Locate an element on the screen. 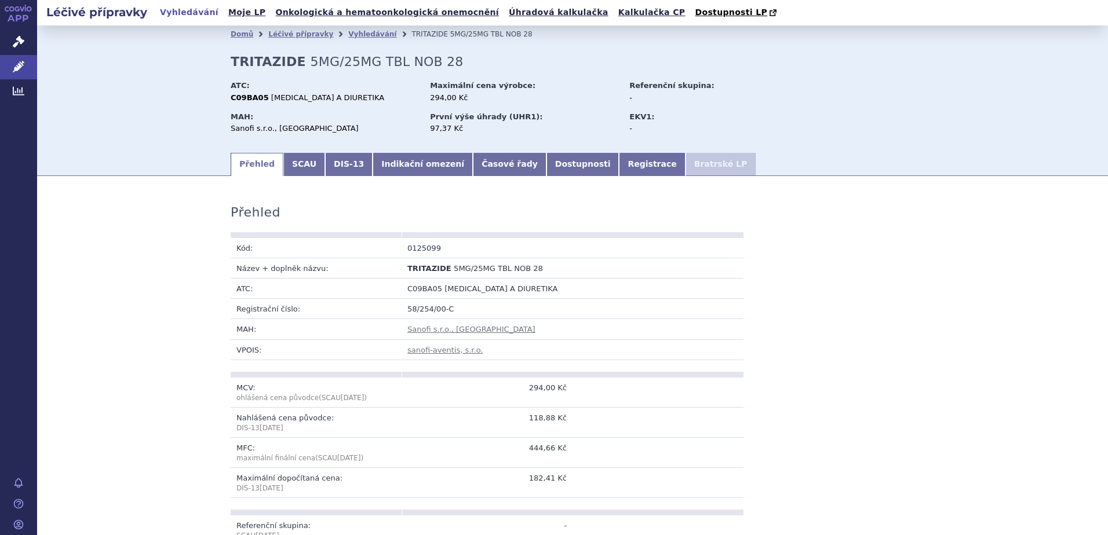  strong: TRITAZIDE is located at coordinates (268, 61).